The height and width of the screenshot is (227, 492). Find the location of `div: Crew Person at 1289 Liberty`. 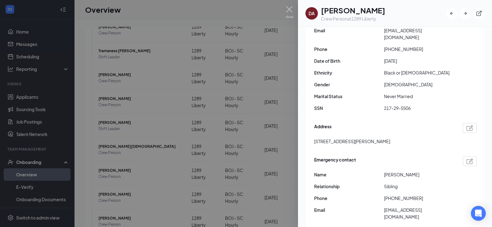

div: Crew Person at 1289 Liberty is located at coordinates (353, 19).